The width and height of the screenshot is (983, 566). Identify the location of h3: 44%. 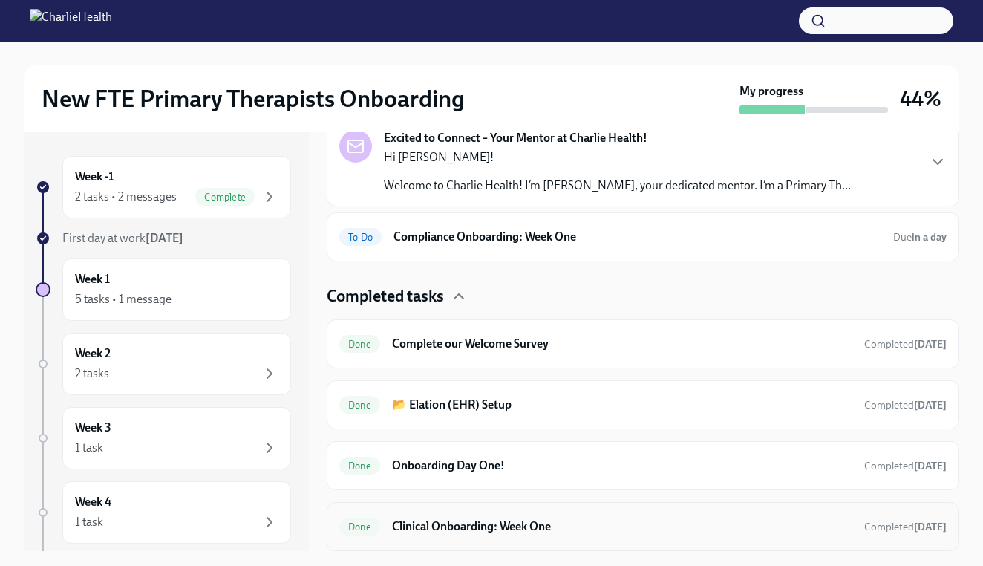
(921, 99).